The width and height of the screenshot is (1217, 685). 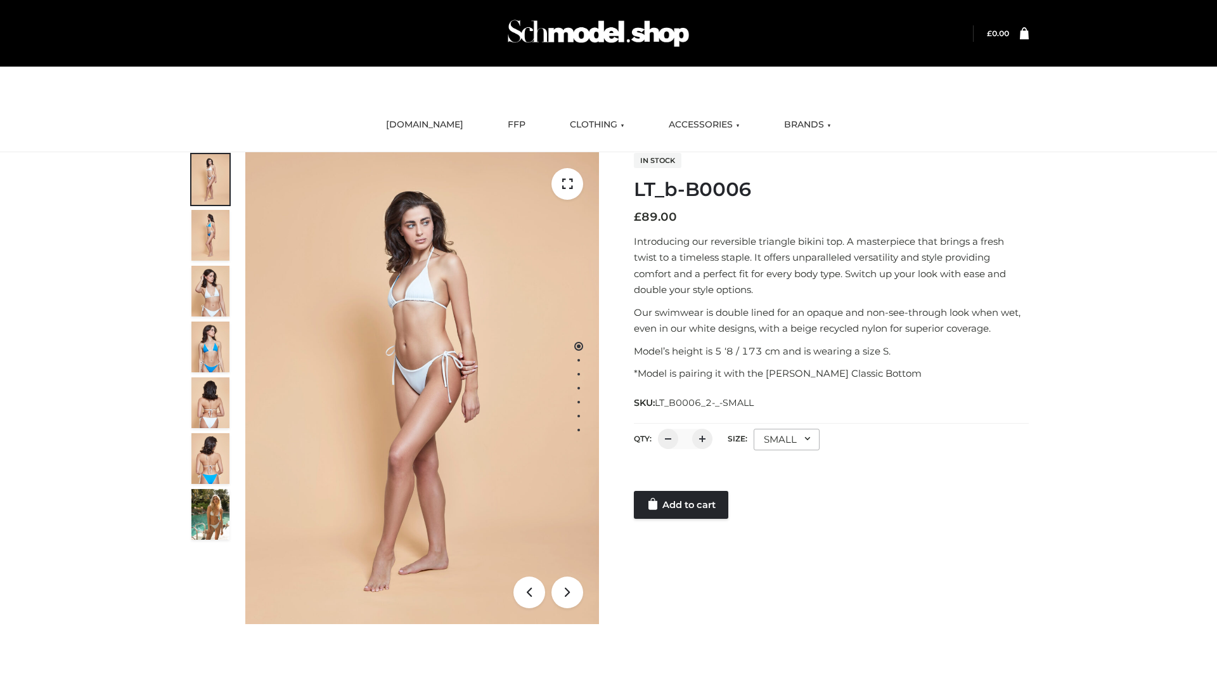 I want to click on a: ACCESSORIES, so click(x=704, y=125).